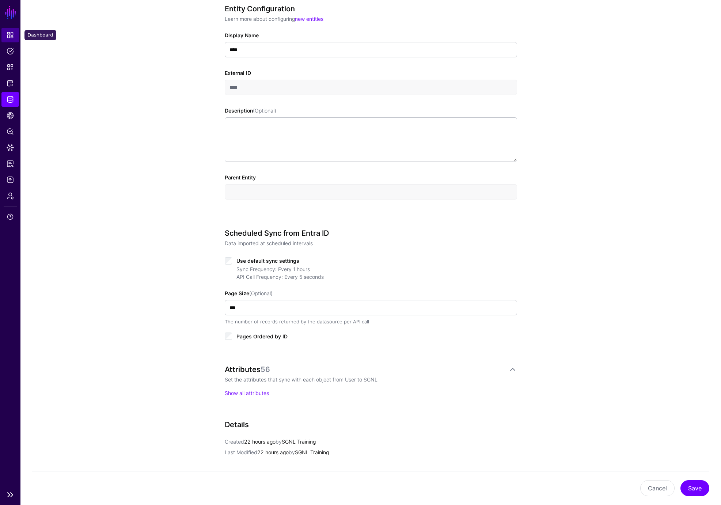  Describe the element at coordinates (10, 196) in the screenshot. I see `span: Admin` at that location.